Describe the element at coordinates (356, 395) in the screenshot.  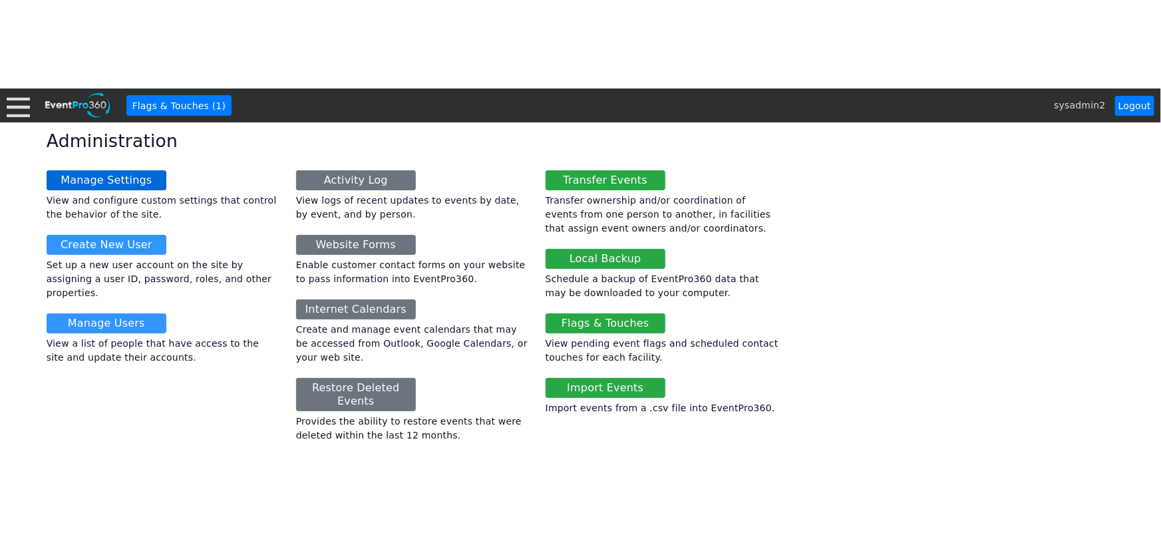
I see `a: Restore Deleted Events` at that location.